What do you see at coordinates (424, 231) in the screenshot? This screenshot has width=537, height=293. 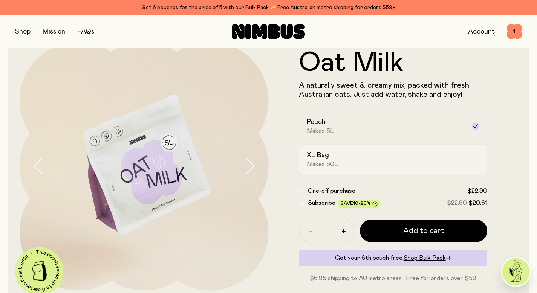 I see `button: Add to cart` at bounding box center [424, 231].